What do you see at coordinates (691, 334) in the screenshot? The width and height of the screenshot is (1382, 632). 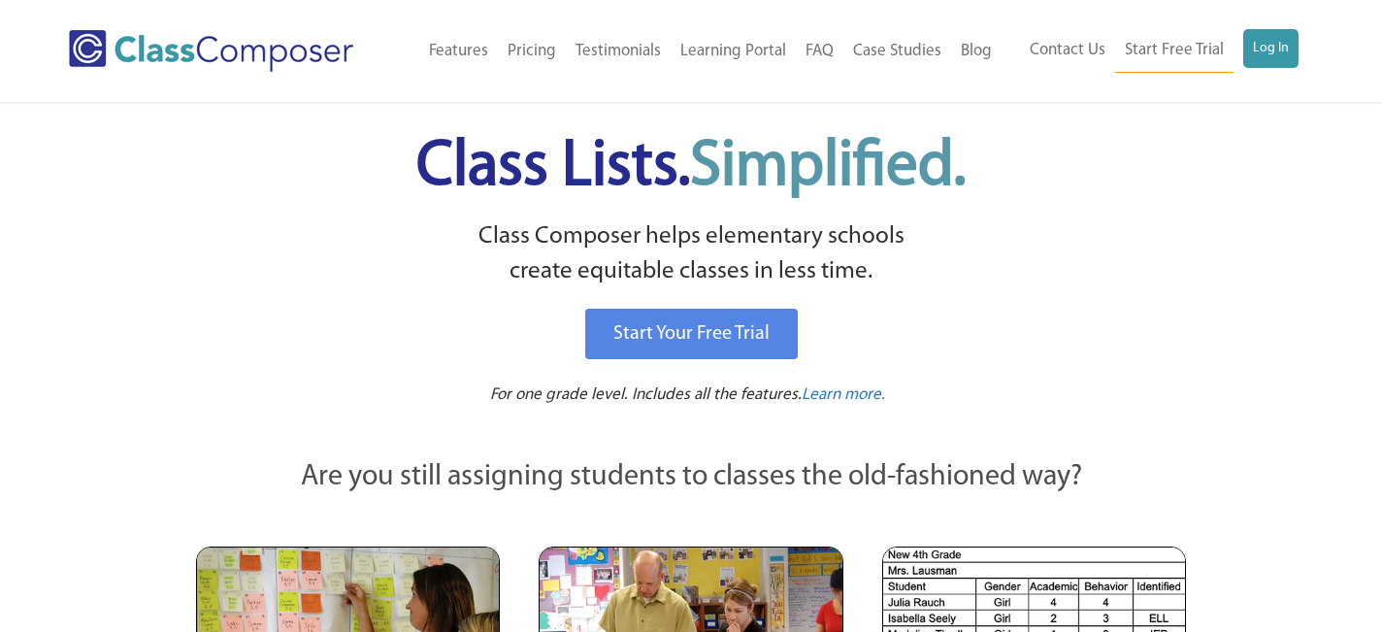 I see `a: Start Your Free Trial` at bounding box center [691, 334].